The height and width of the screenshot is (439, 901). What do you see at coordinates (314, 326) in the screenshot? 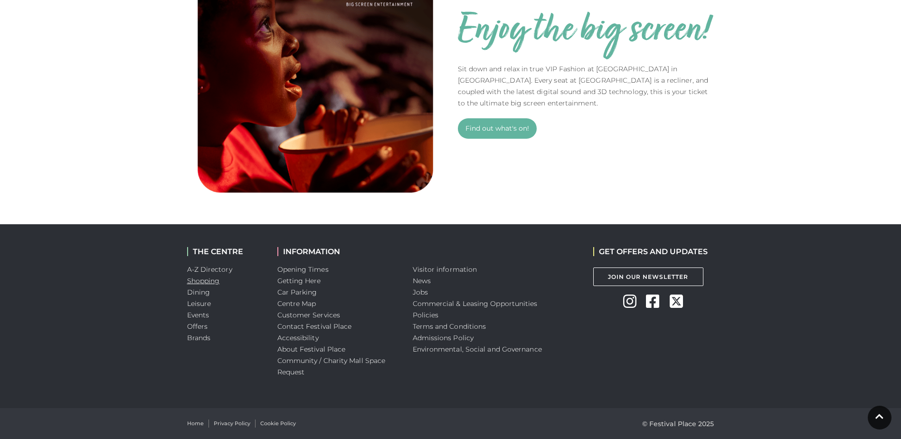
I see `a: Contact Festival Place` at bounding box center [314, 326].